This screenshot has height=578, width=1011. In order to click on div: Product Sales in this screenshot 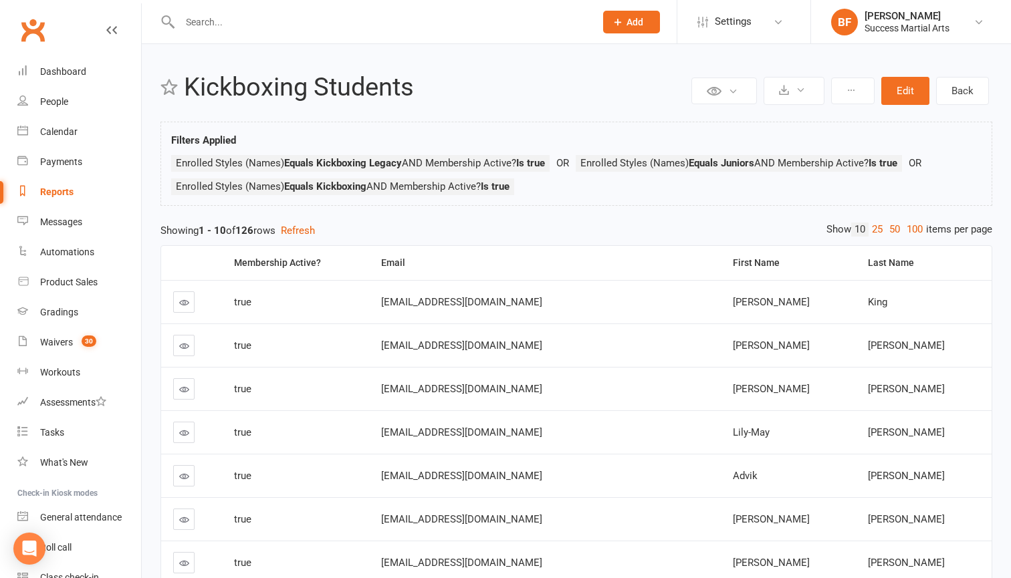, I will do `click(69, 282)`.